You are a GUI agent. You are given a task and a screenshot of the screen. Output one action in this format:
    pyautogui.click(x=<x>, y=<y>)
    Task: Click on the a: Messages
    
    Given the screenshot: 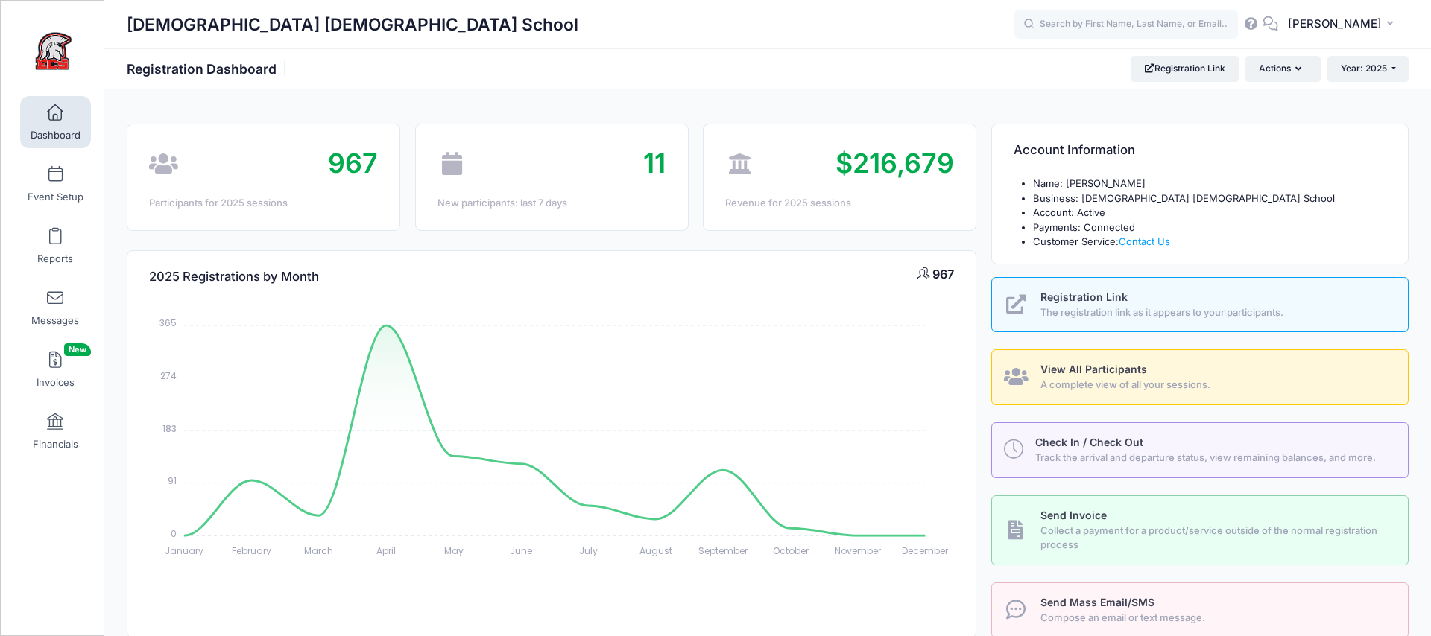 What is the action you would take?
    pyautogui.click(x=55, y=308)
    